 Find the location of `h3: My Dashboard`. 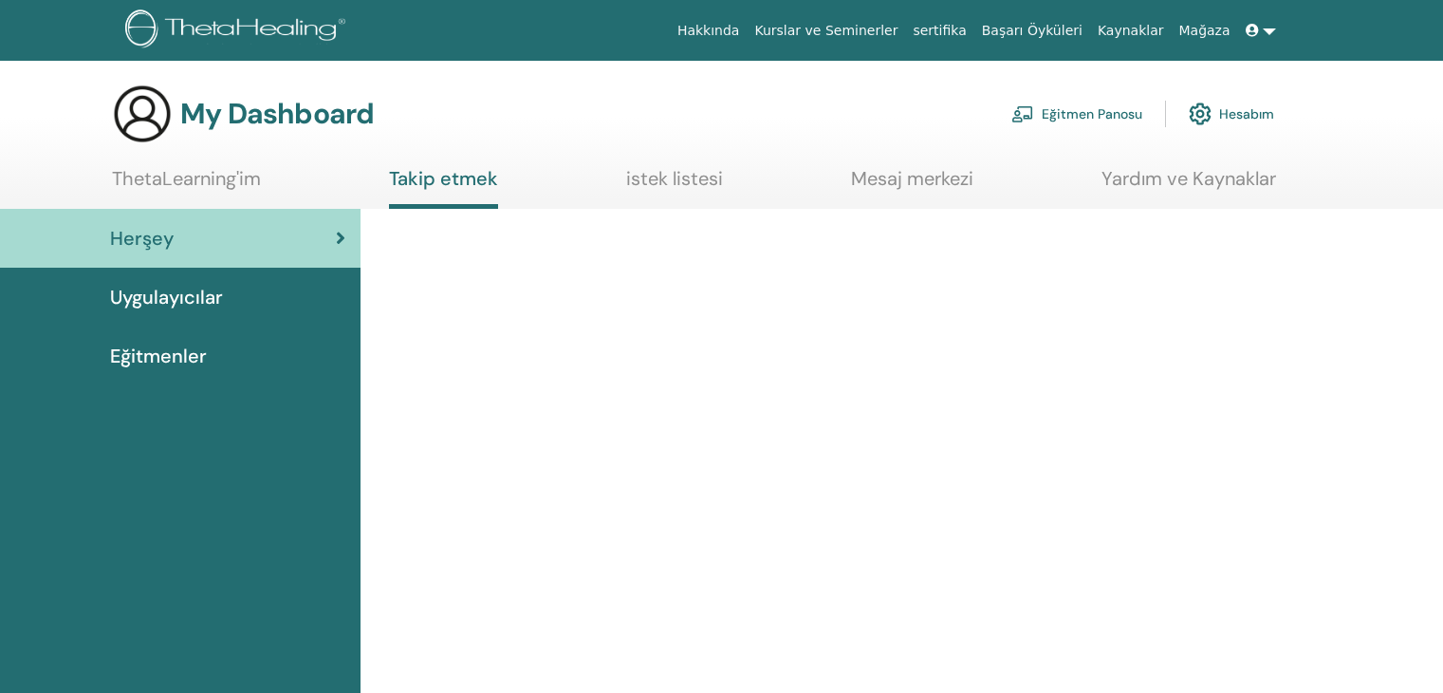

h3: My Dashboard is located at coordinates (277, 114).